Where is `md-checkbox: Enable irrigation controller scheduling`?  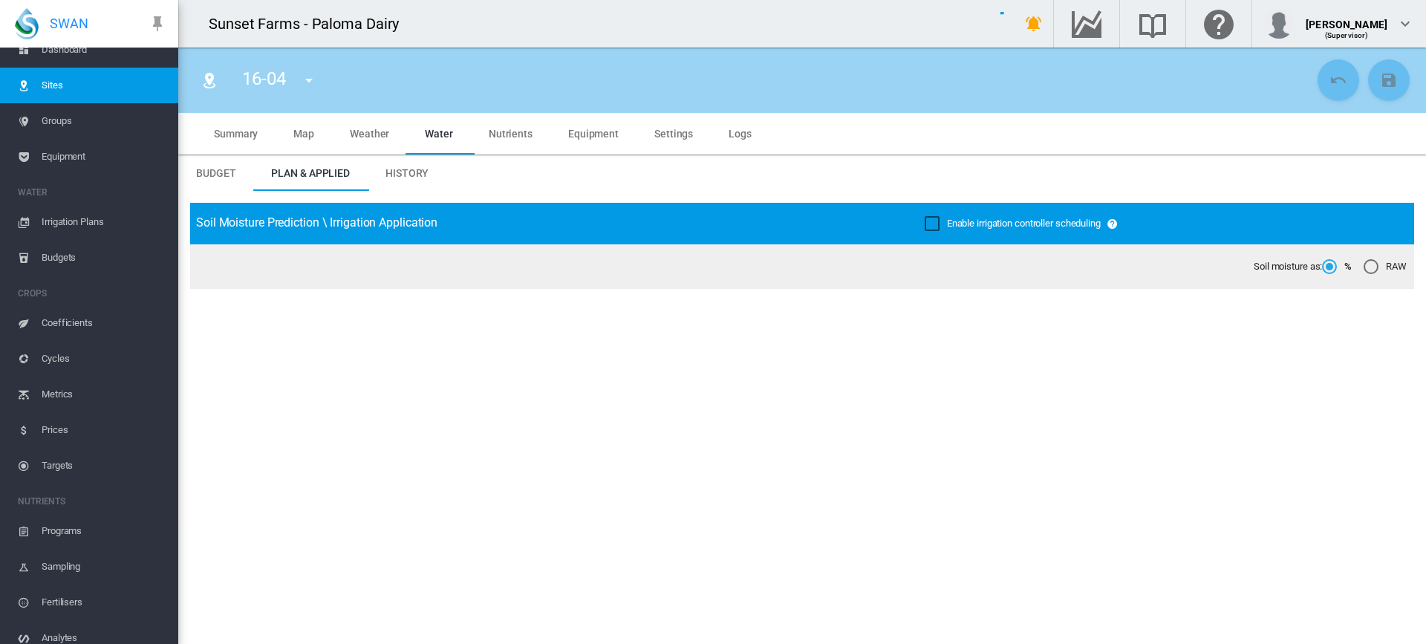 md-checkbox: Enable irrigation controller scheduling is located at coordinates (1012, 224).